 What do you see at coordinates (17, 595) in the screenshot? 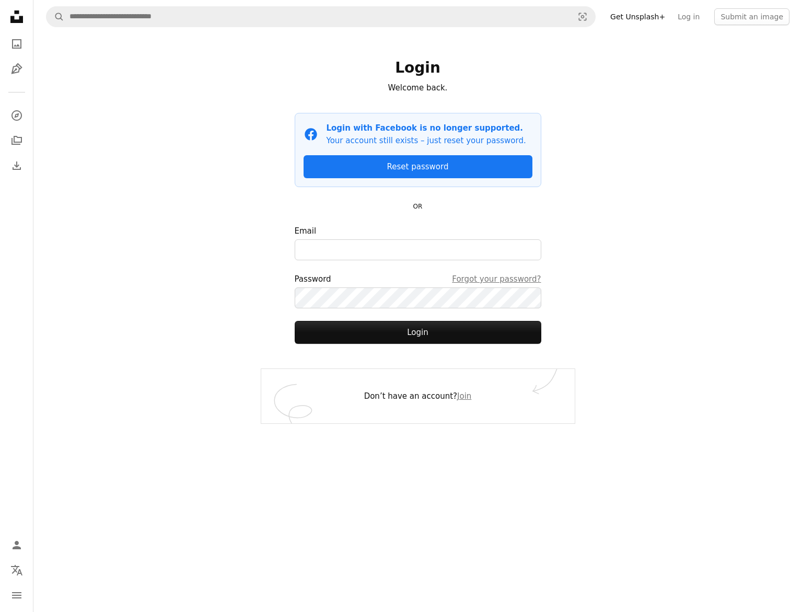
I see `button: Menu` at bounding box center [17, 595].